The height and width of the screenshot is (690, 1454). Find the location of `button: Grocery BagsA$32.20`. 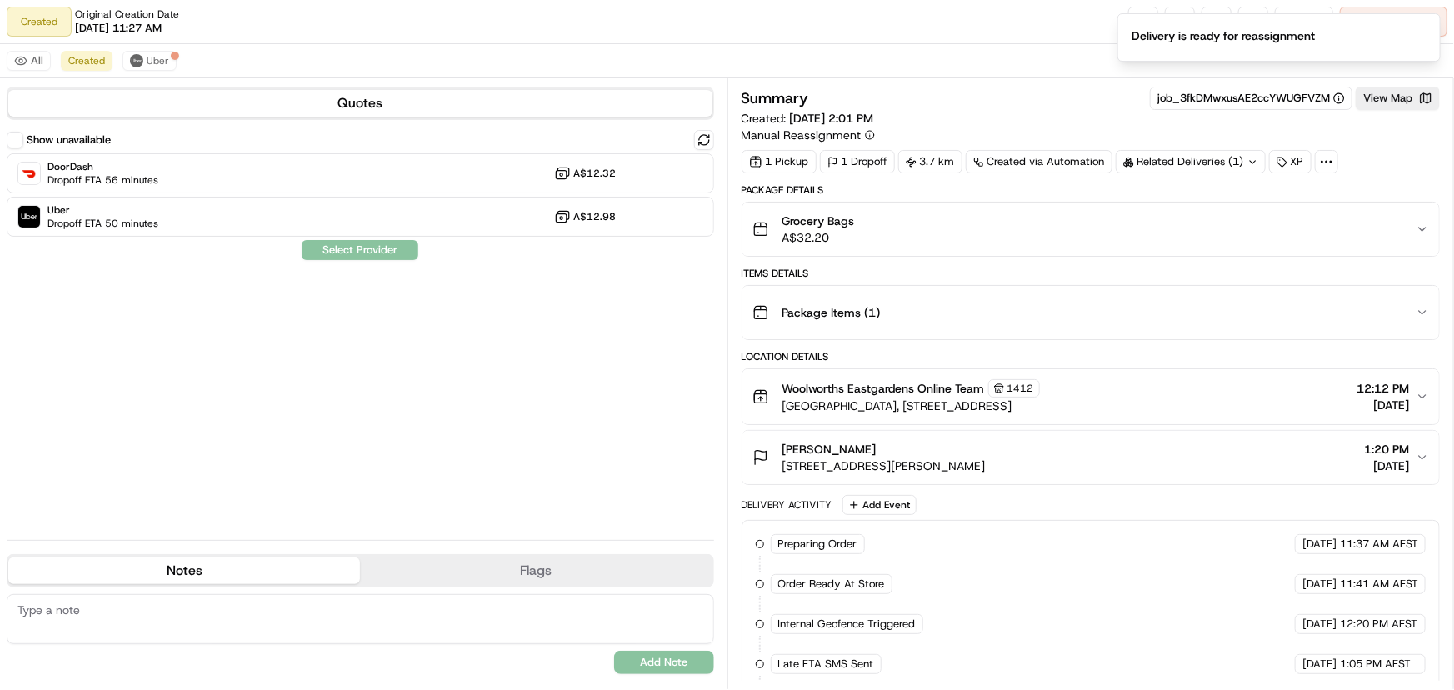

button: Grocery BagsA$32.20 is located at coordinates (1091, 229).